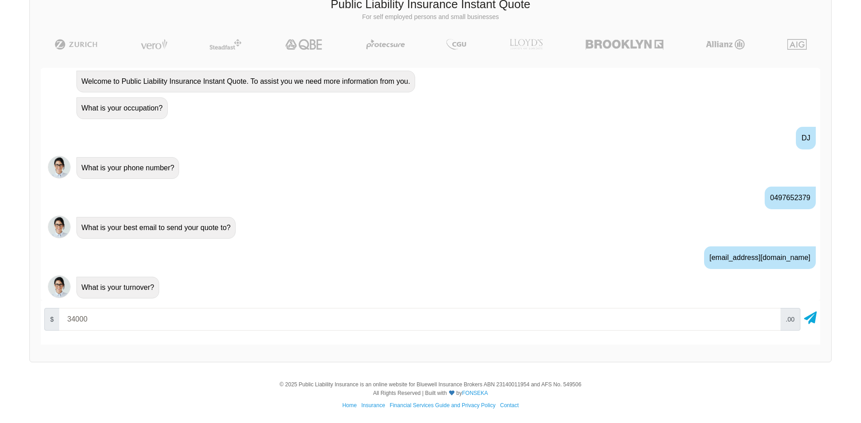 This screenshot has width=861, height=423. Describe the element at coordinates (806, 138) in the screenshot. I see `div: DJ` at that location.